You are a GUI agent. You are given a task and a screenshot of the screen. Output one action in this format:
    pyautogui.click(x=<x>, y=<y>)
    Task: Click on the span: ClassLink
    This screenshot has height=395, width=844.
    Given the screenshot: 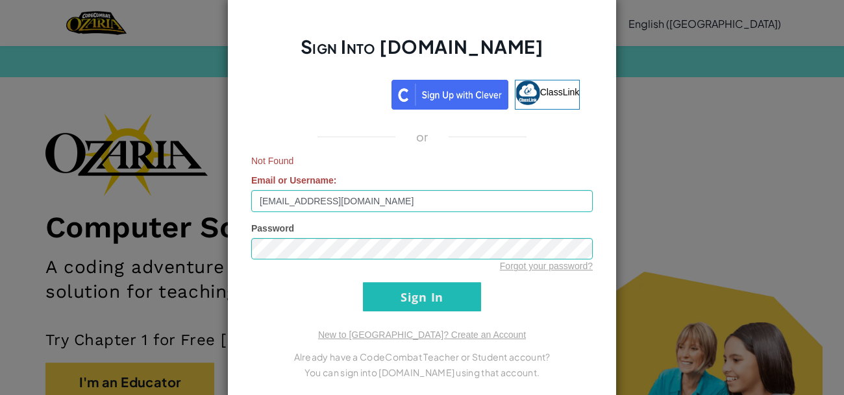 What is the action you would take?
    pyautogui.click(x=560, y=92)
    